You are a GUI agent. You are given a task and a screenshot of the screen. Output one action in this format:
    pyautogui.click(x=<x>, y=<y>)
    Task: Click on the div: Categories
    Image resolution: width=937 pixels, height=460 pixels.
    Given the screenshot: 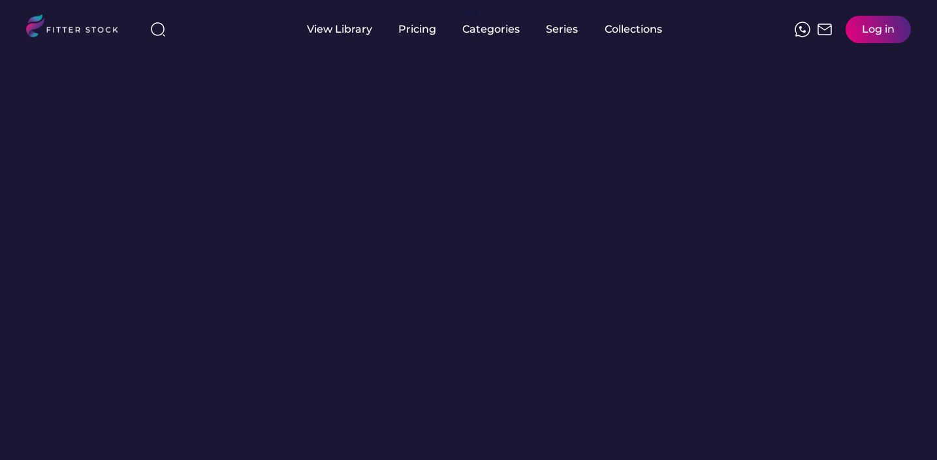 What is the action you would take?
    pyautogui.click(x=491, y=29)
    